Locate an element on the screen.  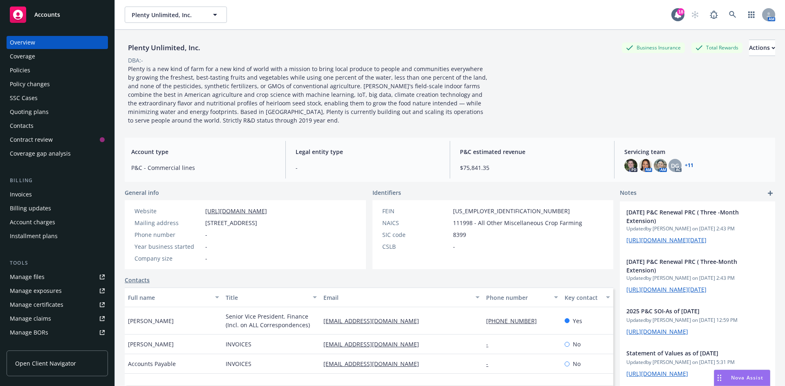
span: Plenty is a new kind of farm for a new kind of world with a mission to bring local produce to peo... is located at coordinates (308, 94).